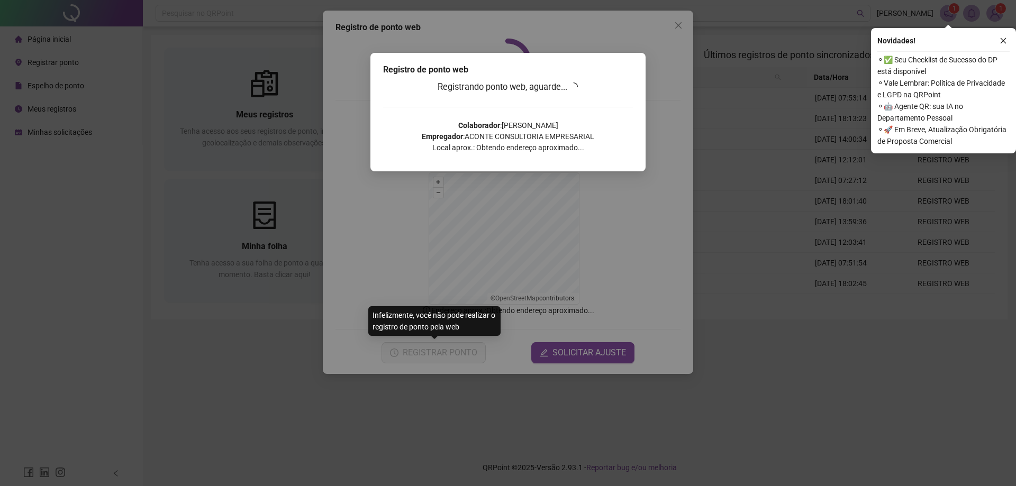 The width and height of the screenshot is (1016, 486). What do you see at coordinates (943, 112) in the screenshot?
I see `span: ⚬ 🤖 Agente QR: sua IA no Departamento Pessoal` at bounding box center [943, 112].